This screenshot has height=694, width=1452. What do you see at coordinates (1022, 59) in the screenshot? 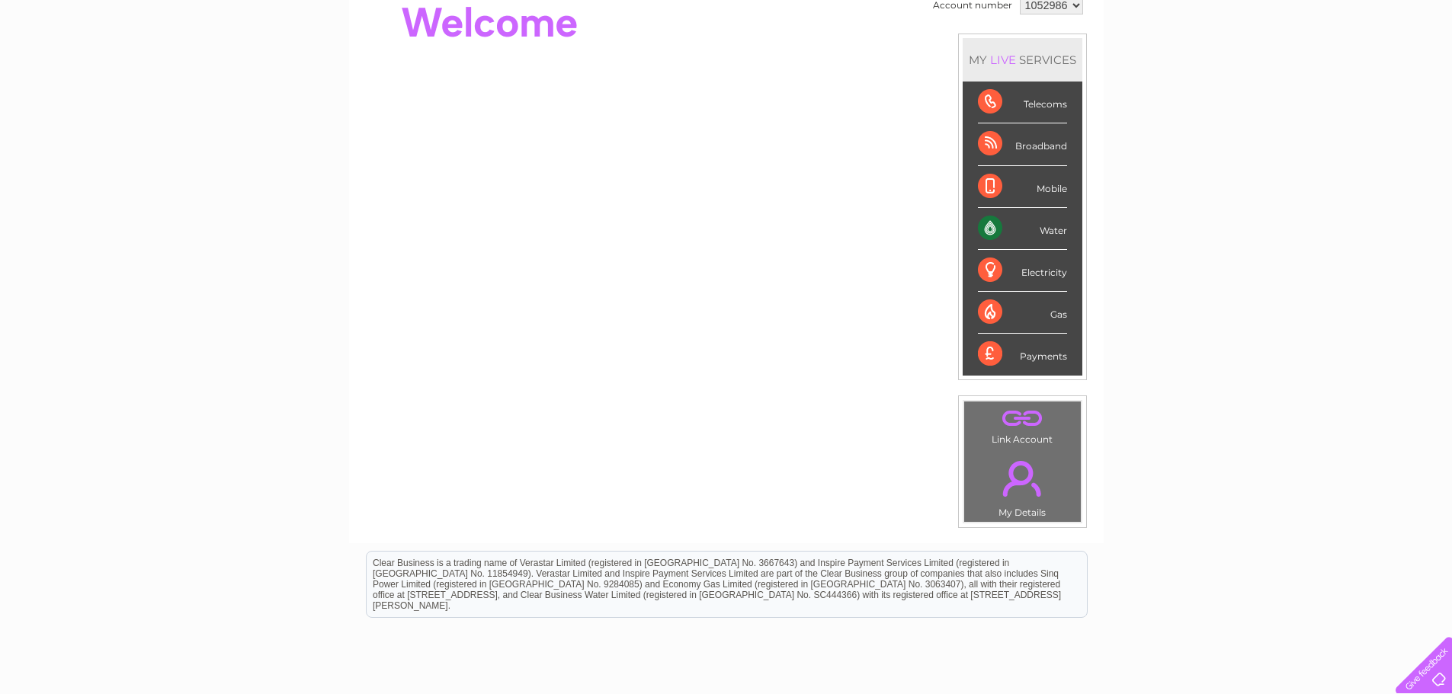
I see `div: MY SERVICES` at bounding box center [1022, 59].